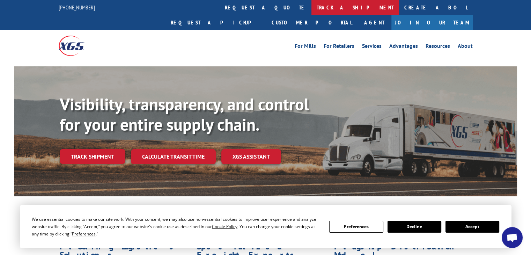 The image size is (531, 255). What do you see at coordinates (432, 22) in the screenshot?
I see `a: Join Our Team` at bounding box center [432, 22].